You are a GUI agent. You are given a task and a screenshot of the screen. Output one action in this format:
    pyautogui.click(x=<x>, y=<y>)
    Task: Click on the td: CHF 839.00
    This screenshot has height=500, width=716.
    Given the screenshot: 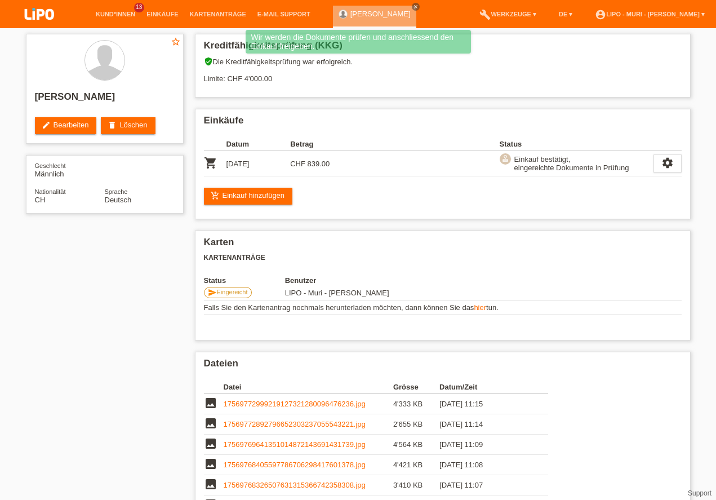 What is the action you would take?
    pyautogui.click(x=322, y=163)
    